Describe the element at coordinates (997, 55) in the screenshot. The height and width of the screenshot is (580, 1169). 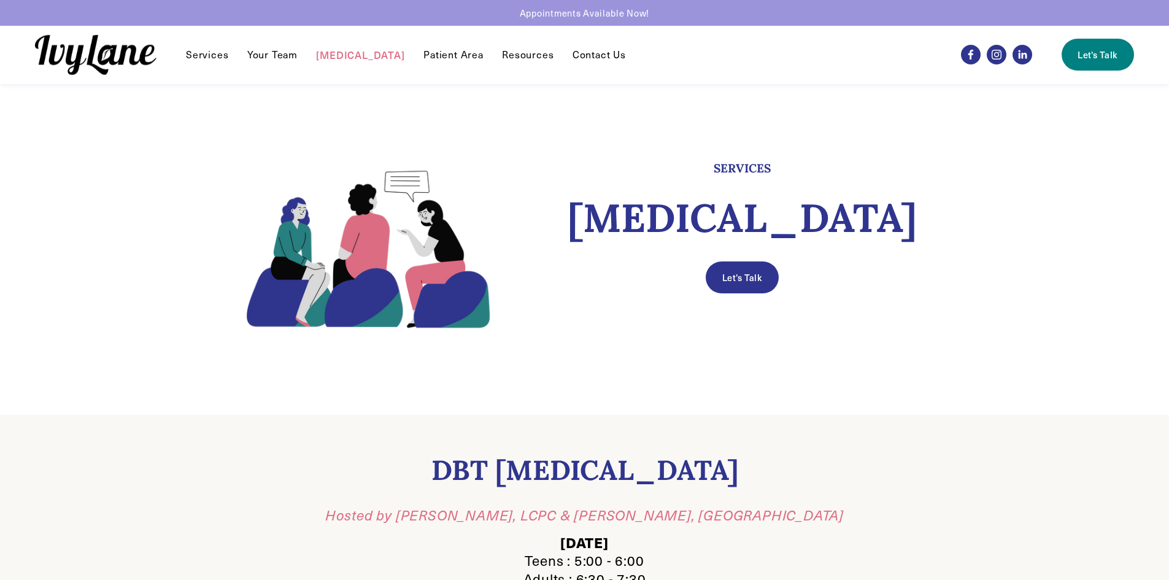
I see `a: Instagram` at that location.